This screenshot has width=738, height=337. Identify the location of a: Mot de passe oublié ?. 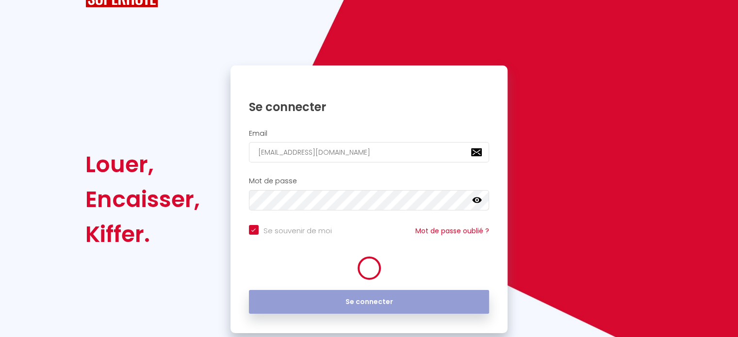
(452, 231).